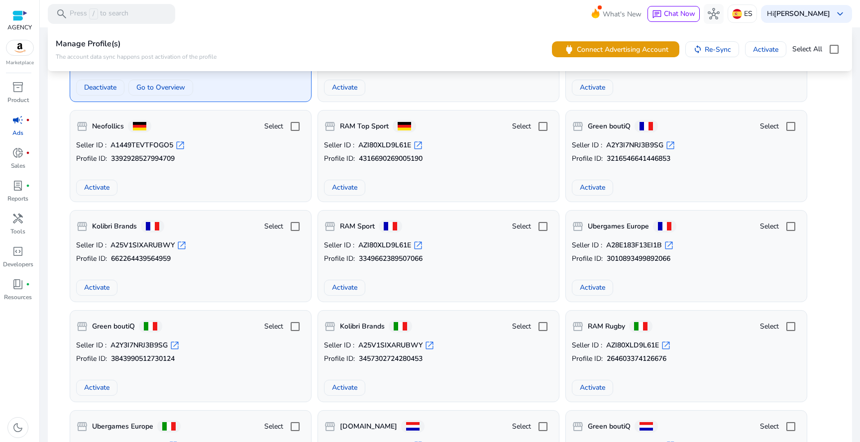  What do you see at coordinates (18, 100) in the screenshot?
I see `p: Product` at bounding box center [18, 100].